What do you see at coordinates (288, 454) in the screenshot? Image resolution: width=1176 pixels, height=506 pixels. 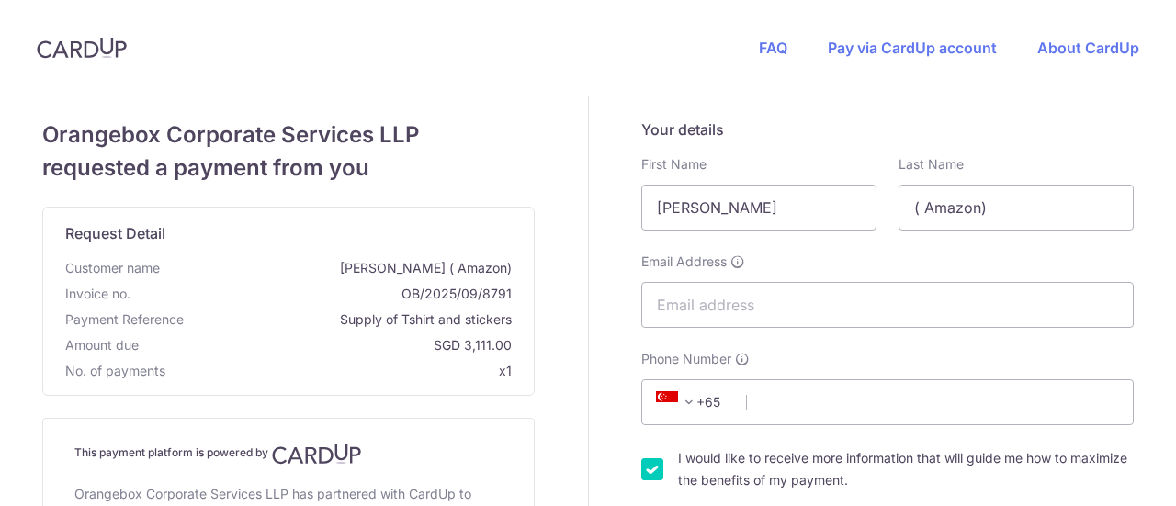 I see `h4: This payment platform is powered by` at bounding box center [288, 454].